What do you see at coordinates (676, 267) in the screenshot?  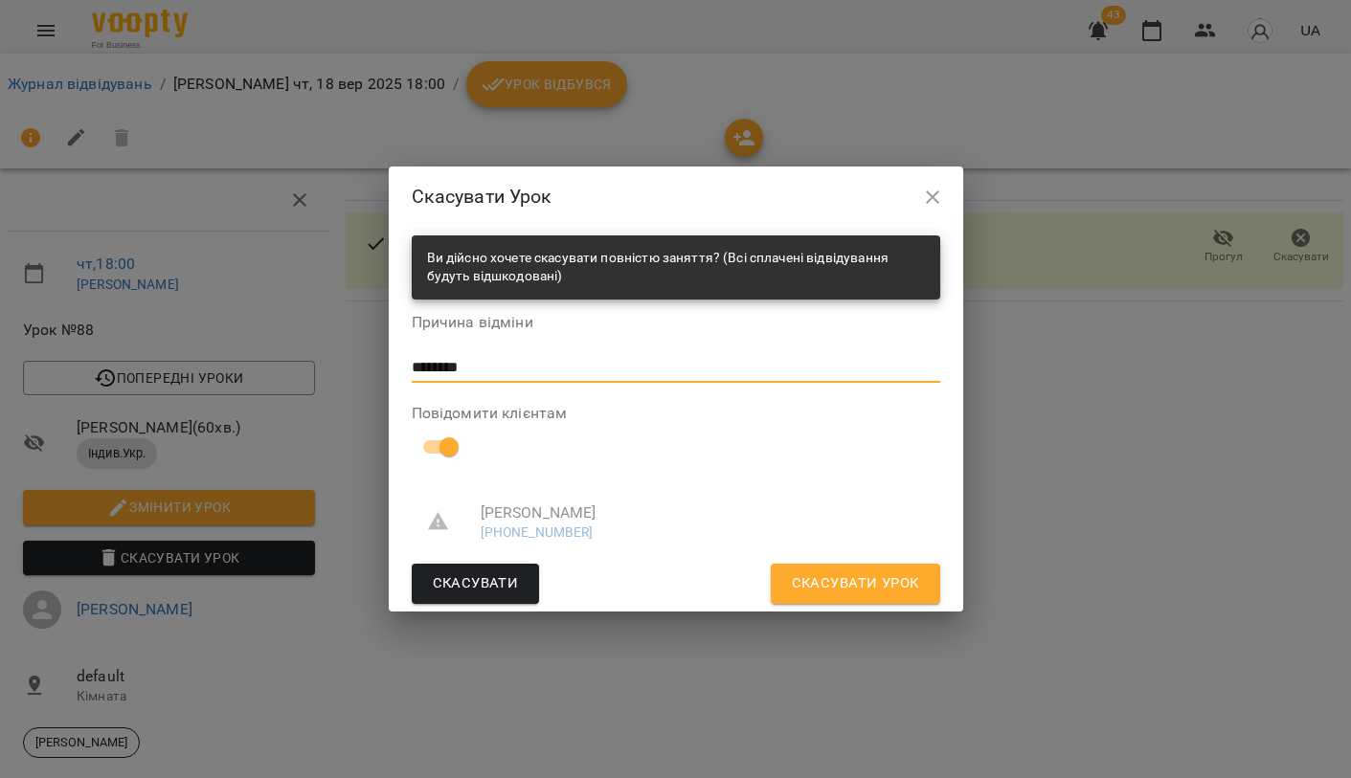 I see `div: Ви дійсно хочете скасувати повністю заняття? (Всі сплачені відвідування будуть відшкодовані)` at bounding box center [676, 267].